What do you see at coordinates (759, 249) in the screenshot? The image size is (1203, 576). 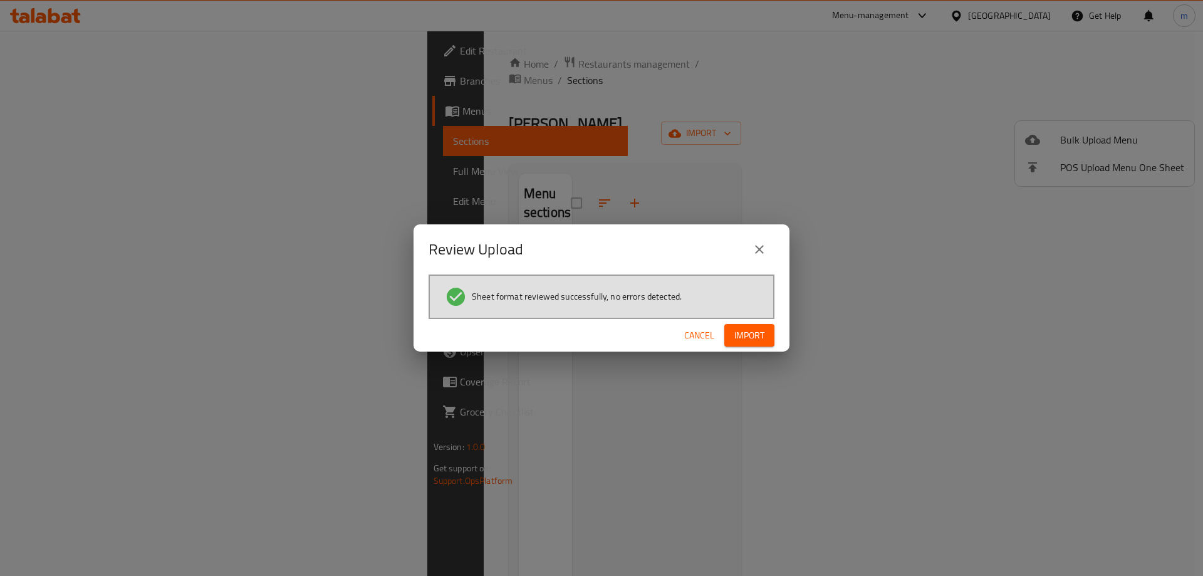 I see `button: close` at bounding box center [759, 249].